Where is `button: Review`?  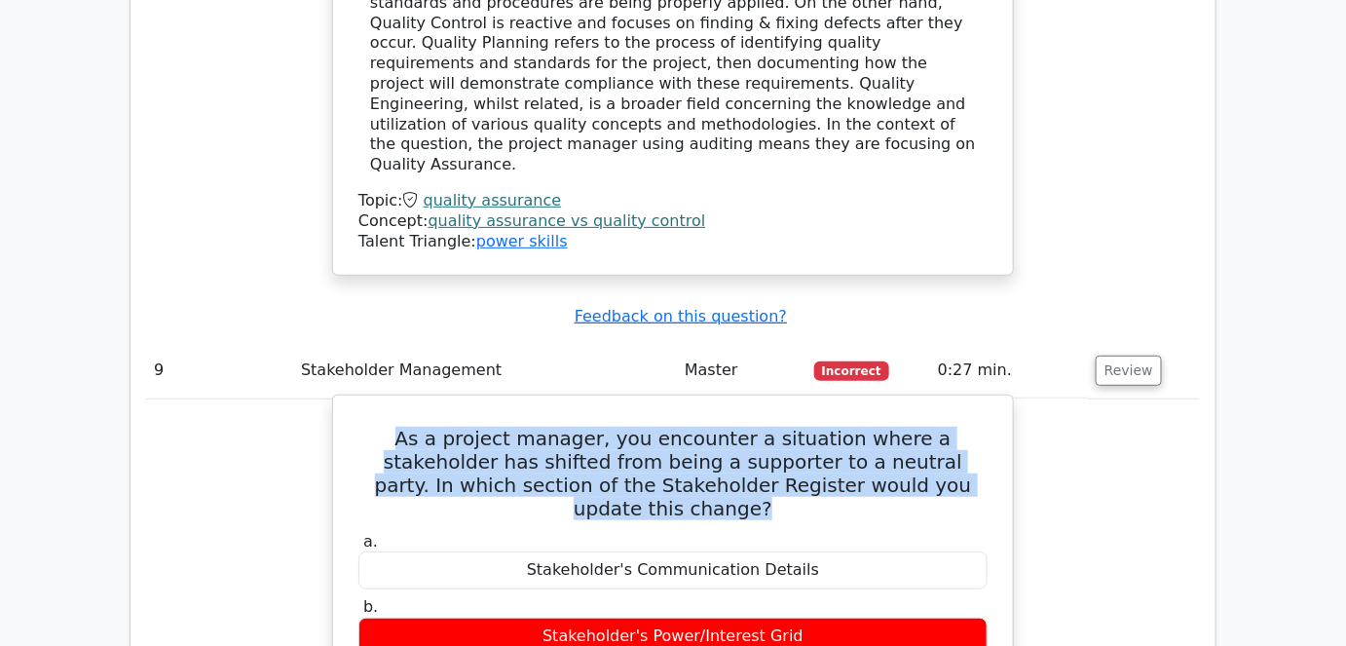 button: Review is located at coordinates (1129, 370).